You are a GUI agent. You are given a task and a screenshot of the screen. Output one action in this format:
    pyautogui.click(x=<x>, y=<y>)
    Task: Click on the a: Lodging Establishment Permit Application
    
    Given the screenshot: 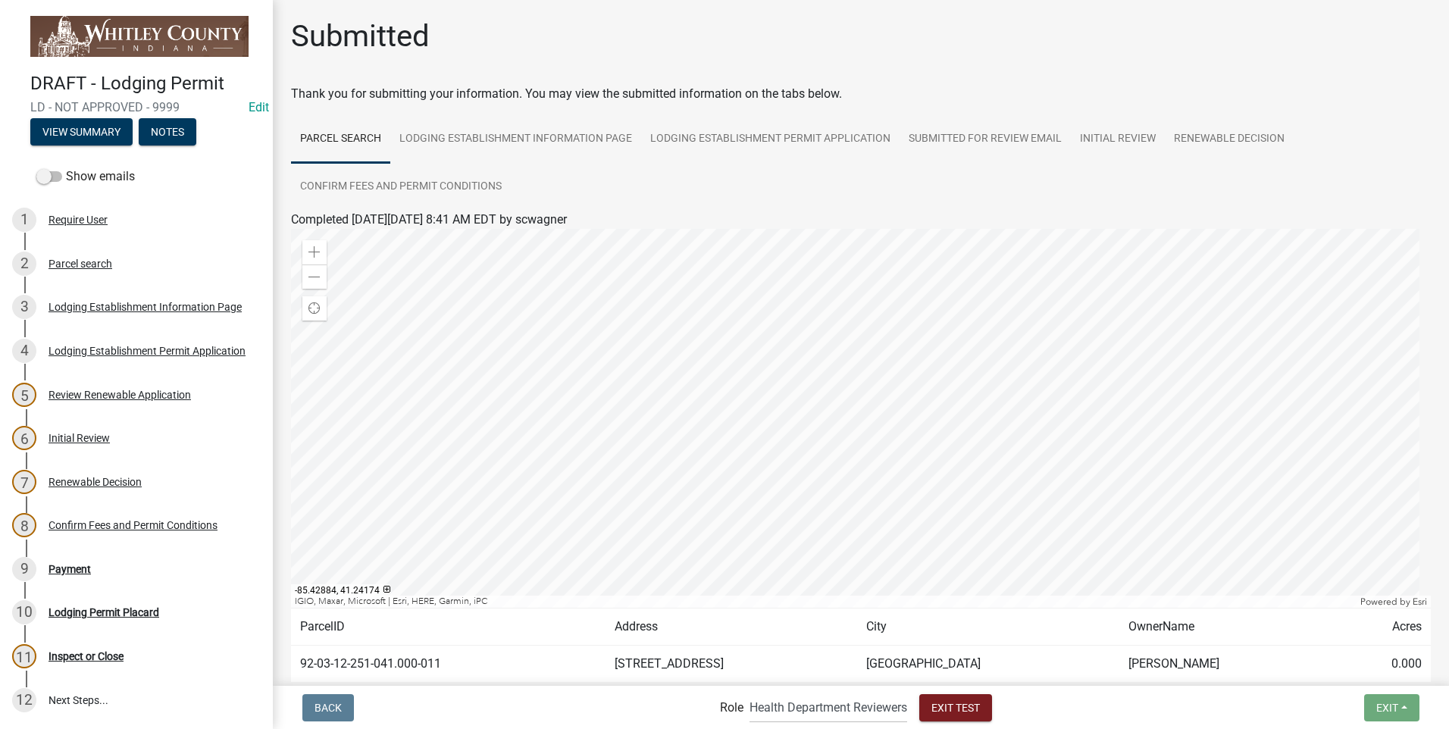 What is the action you would take?
    pyautogui.click(x=770, y=139)
    